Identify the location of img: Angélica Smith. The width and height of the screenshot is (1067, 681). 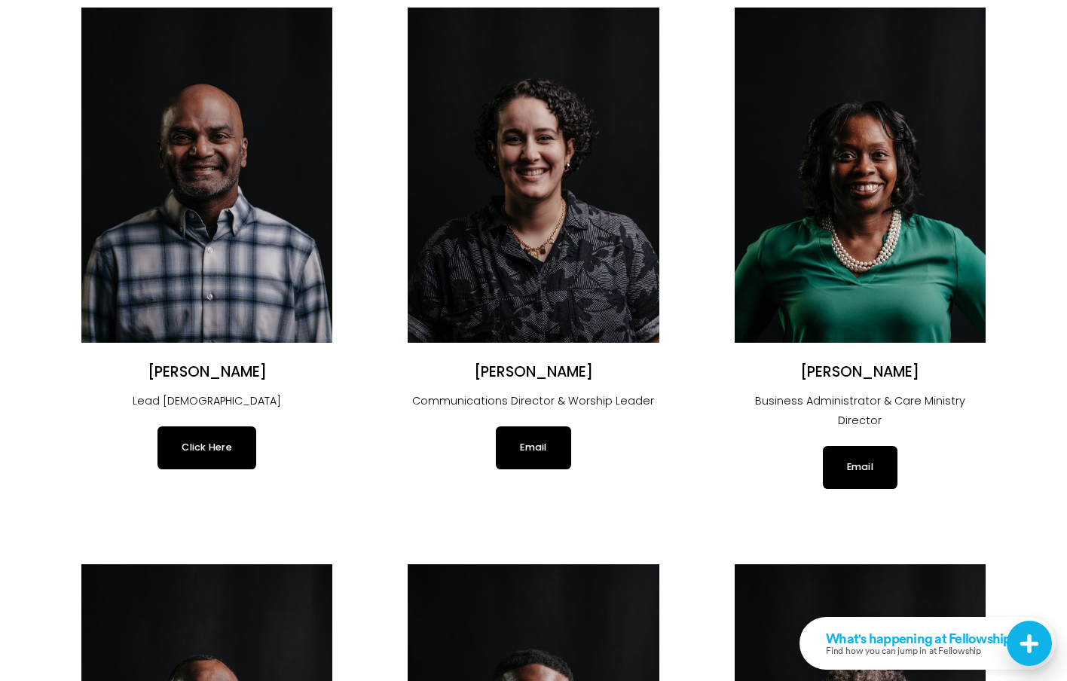
(533, 175).